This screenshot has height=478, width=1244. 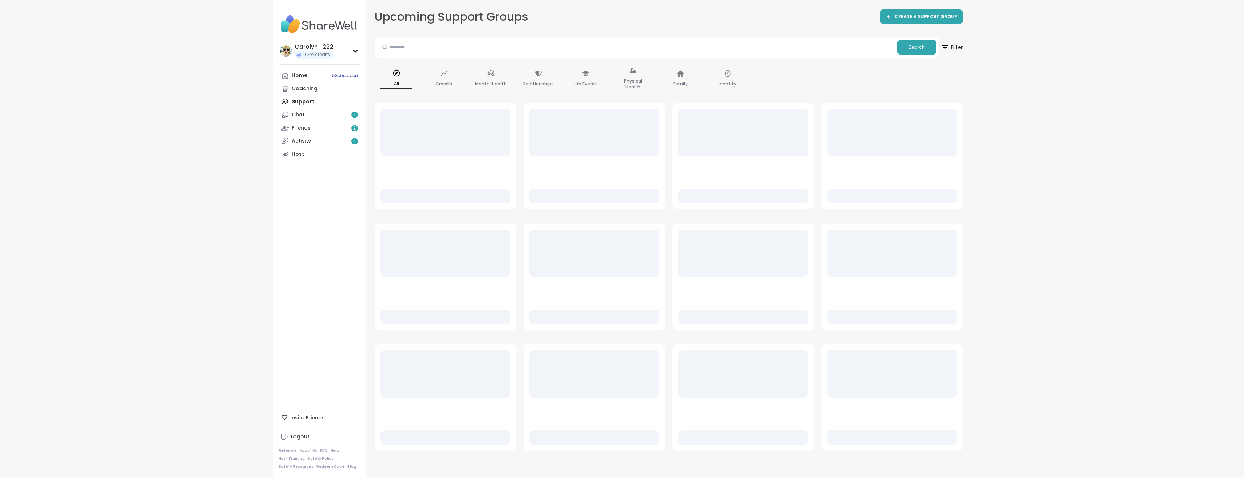 I want to click on a: Chat1, so click(x=319, y=115).